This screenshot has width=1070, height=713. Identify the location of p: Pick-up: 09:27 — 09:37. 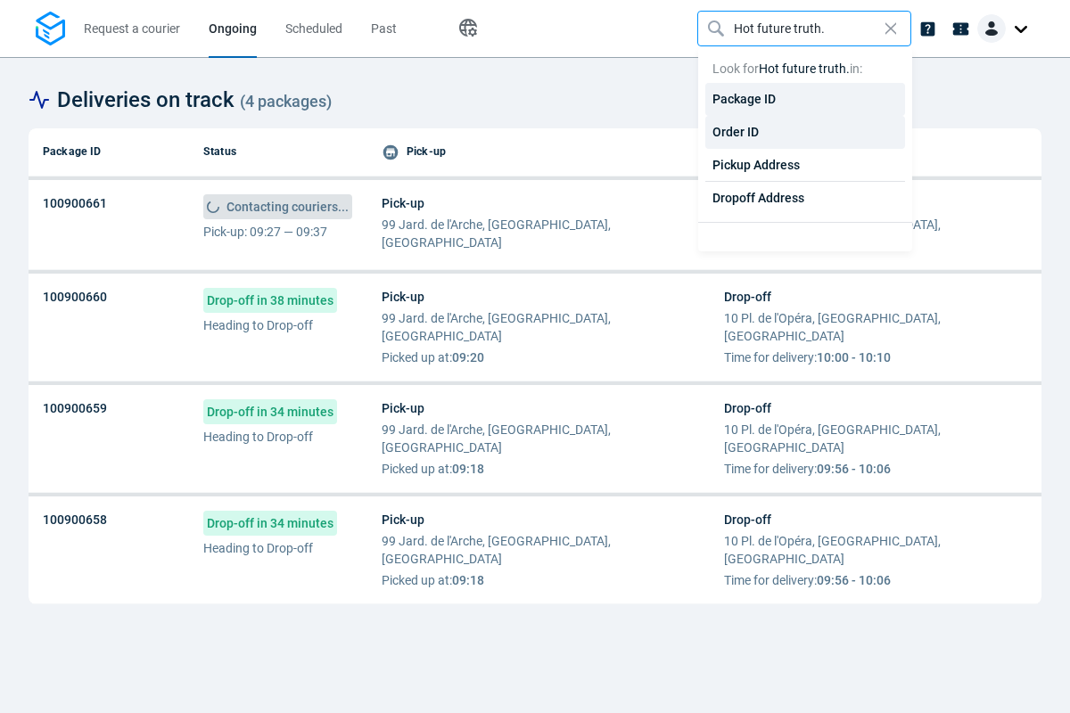
(277, 232).